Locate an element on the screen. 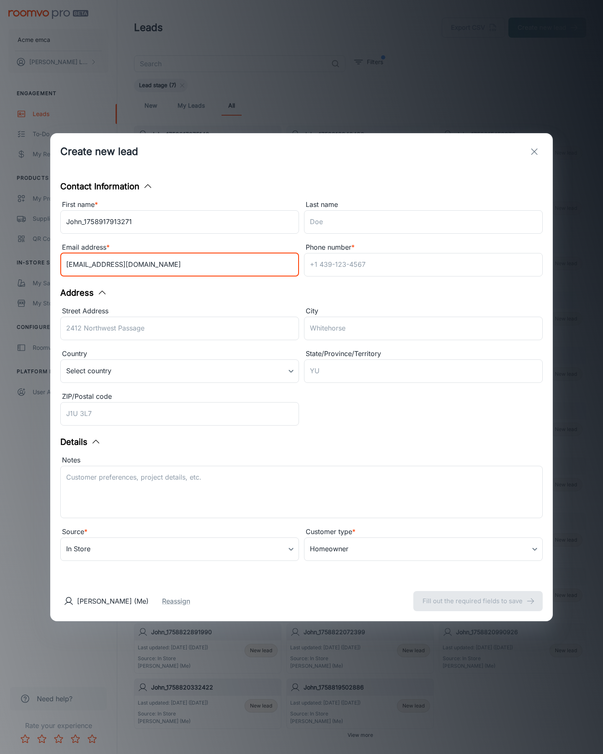 The height and width of the screenshot is (754, 603). button: exit is located at coordinates (535, 152).